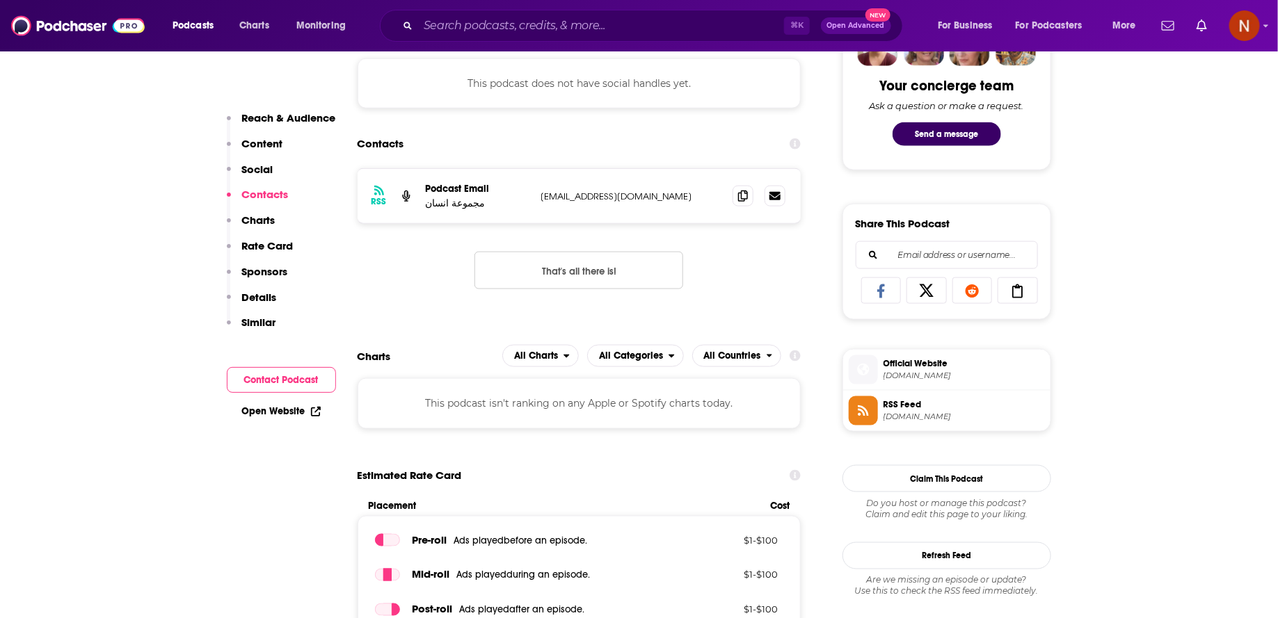 The image size is (1278, 618). I want to click on span: ⌘ K, so click(797, 26).